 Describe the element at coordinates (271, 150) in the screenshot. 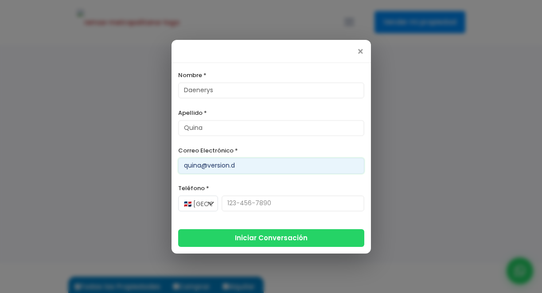

I see `label: Correo Electrónico *` at that location.